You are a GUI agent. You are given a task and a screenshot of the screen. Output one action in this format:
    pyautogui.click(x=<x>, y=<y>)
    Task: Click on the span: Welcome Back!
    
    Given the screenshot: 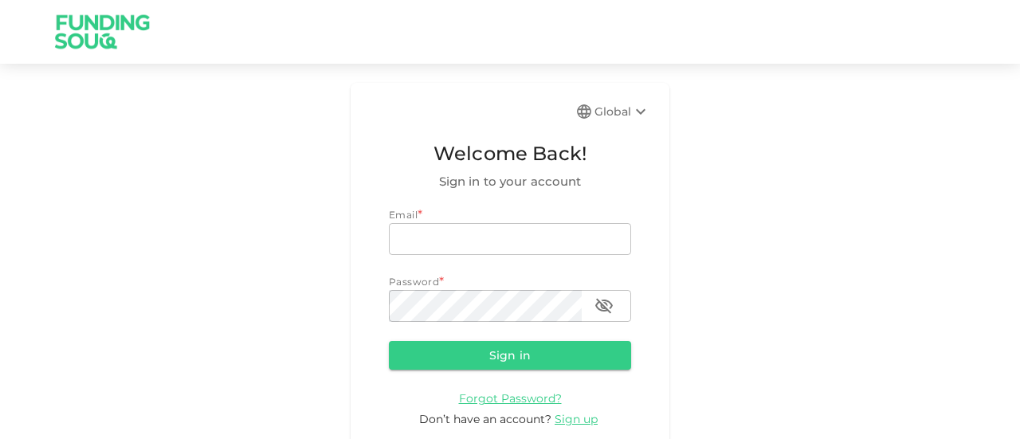 What is the action you would take?
    pyautogui.click(x=510, y=154)
    